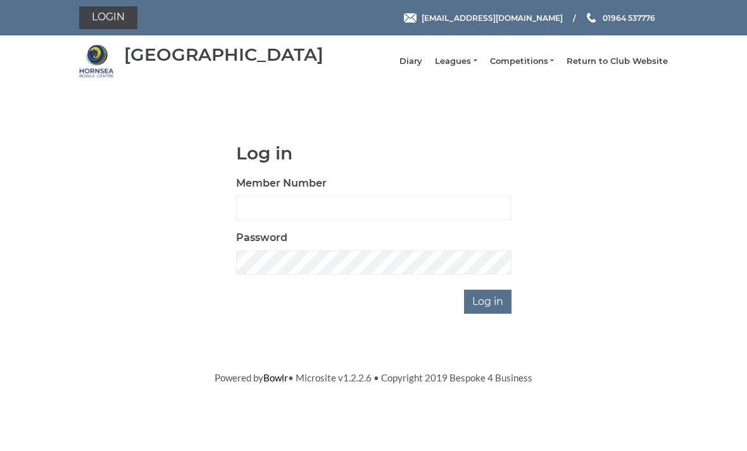 This screenshot has height=451, width=747. I want to click on a: Competitions, so click(521, 61).